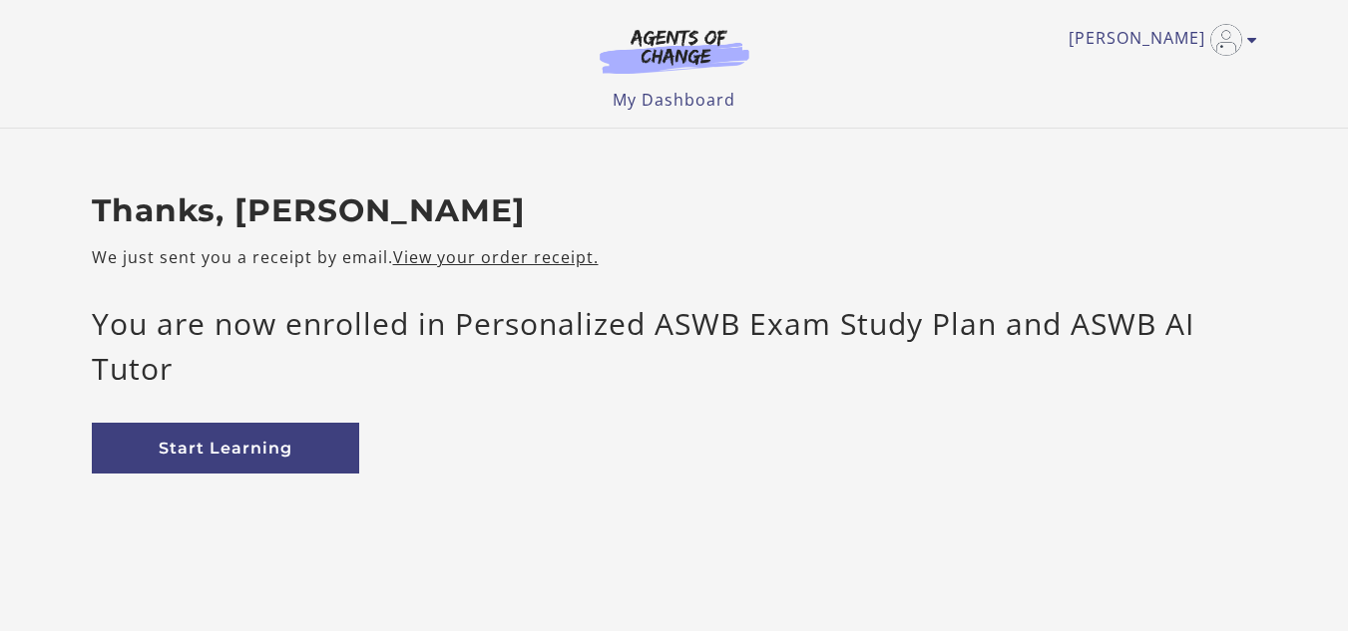  What do you see at coordinates (674, 346) in the screenshot?
I see `p: You are now enrolled in Personalized ASWB Exam Study Plan and ASWB AI Tutor` at bounding box center [674, 346].